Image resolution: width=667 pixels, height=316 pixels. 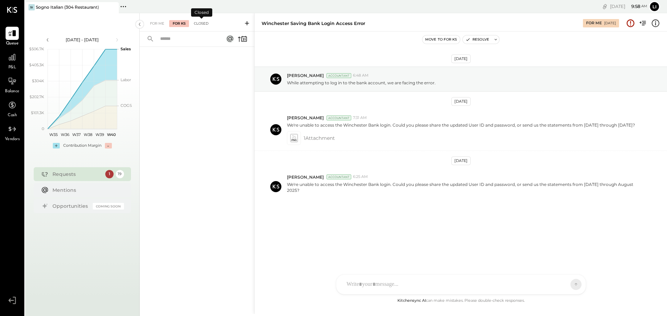 What do you see at coordinates (126, 80) in the screenshot?
I see `text: Labor` at bounding box center [126, 80].